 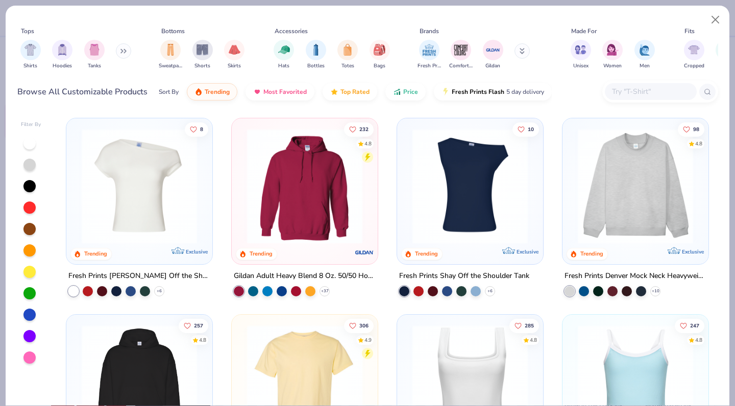 What do you see at coordinates (470, 186) in the screenshot?
I see `img: 5716b33b-ee27-473a-ad8a-9b8687048459` at bounding box center [470, 186].